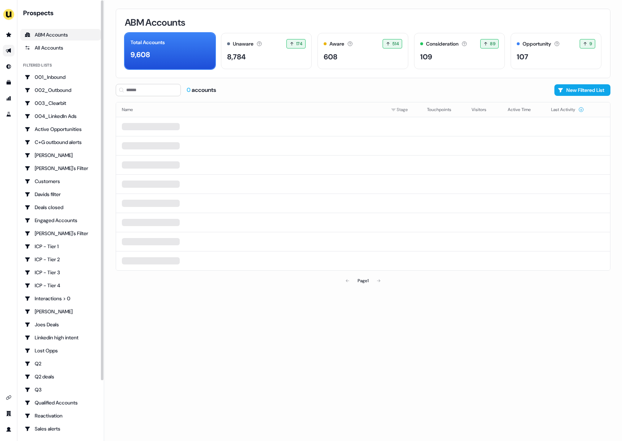  What do you see at coordinates (60, 90) in the screenshot?
I see `div: 002_Outbound` at bounding box center [60, 90].